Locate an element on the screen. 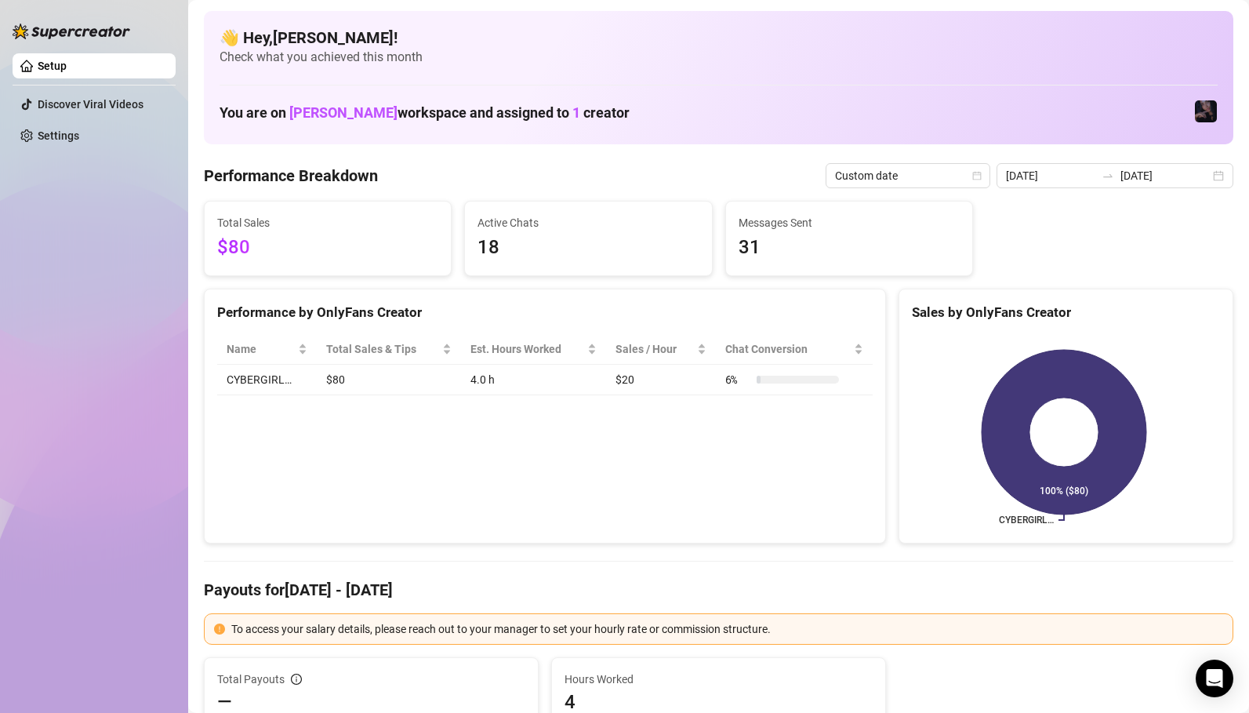 The width and height of the screenshot is (1249, 713). td: $80 is located at coordinates (389, 379).